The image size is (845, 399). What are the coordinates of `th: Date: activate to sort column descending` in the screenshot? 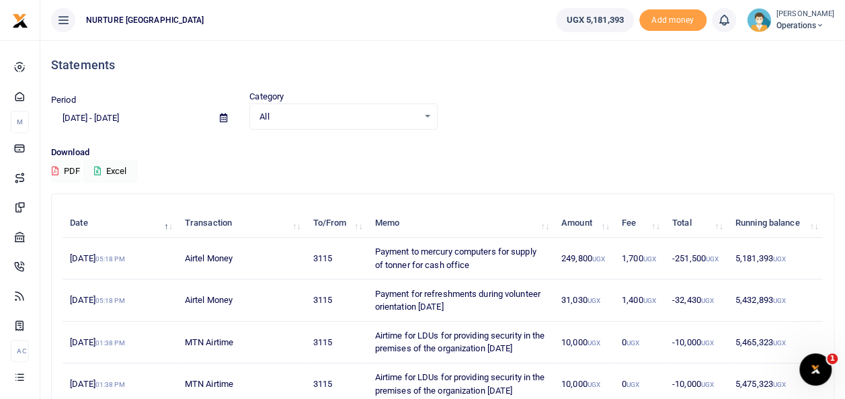 It's located at (120, 223).